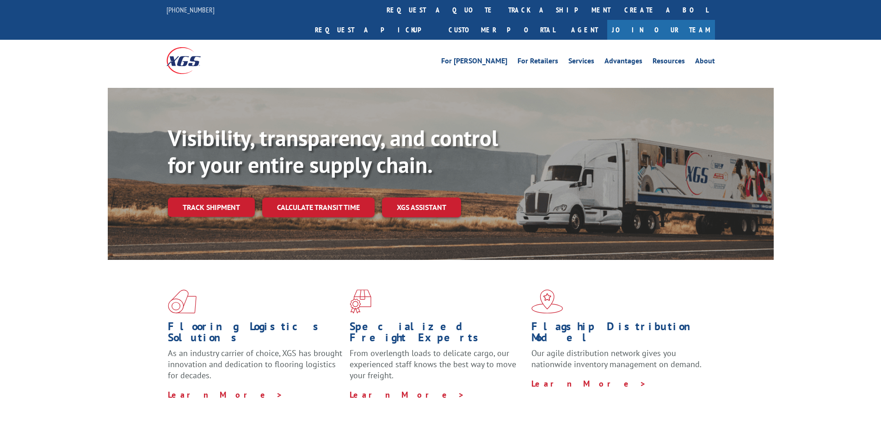  I want to click on a: Agent, so click(585, 30).